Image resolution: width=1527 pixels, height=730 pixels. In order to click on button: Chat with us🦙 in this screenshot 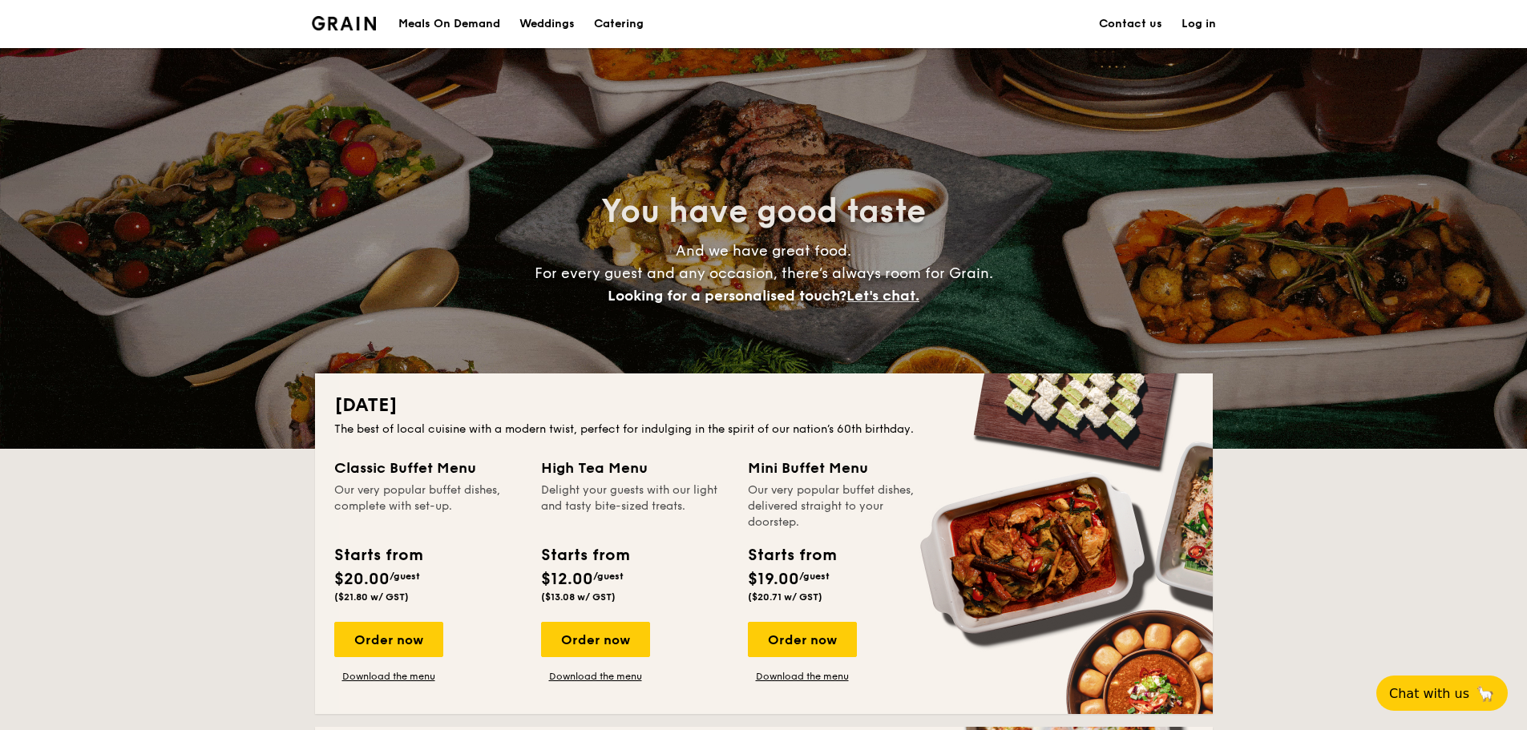, I will do `click(1442, 693)`.